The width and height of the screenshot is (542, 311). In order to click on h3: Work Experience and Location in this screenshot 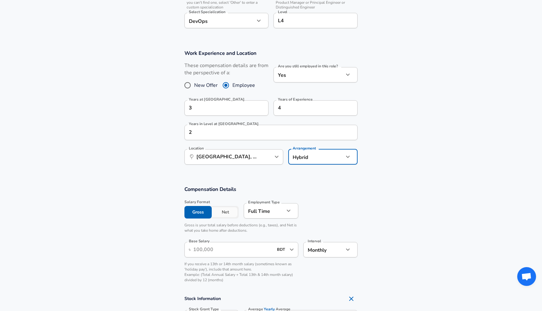, I will do `click(271, 53)`.